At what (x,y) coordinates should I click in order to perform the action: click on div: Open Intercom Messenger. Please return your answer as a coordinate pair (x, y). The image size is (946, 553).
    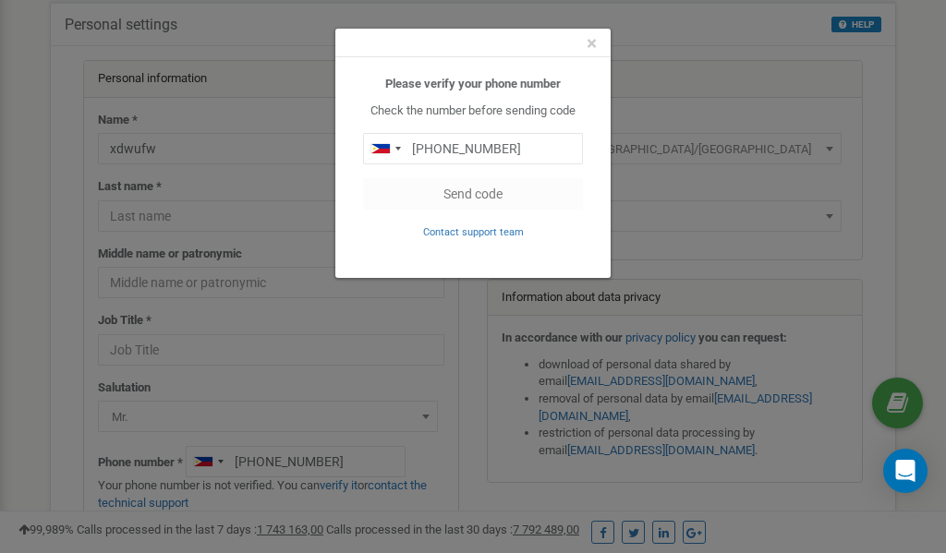
    Looking at the image, I should click on (905, 471).